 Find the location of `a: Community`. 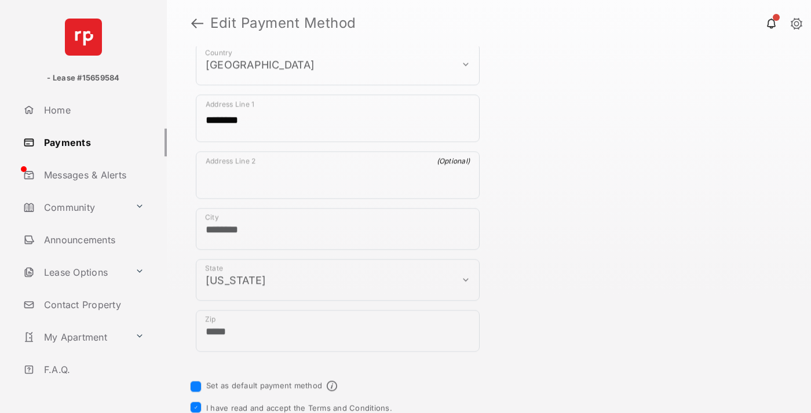

a: Community is located at coordinates (74, 207).